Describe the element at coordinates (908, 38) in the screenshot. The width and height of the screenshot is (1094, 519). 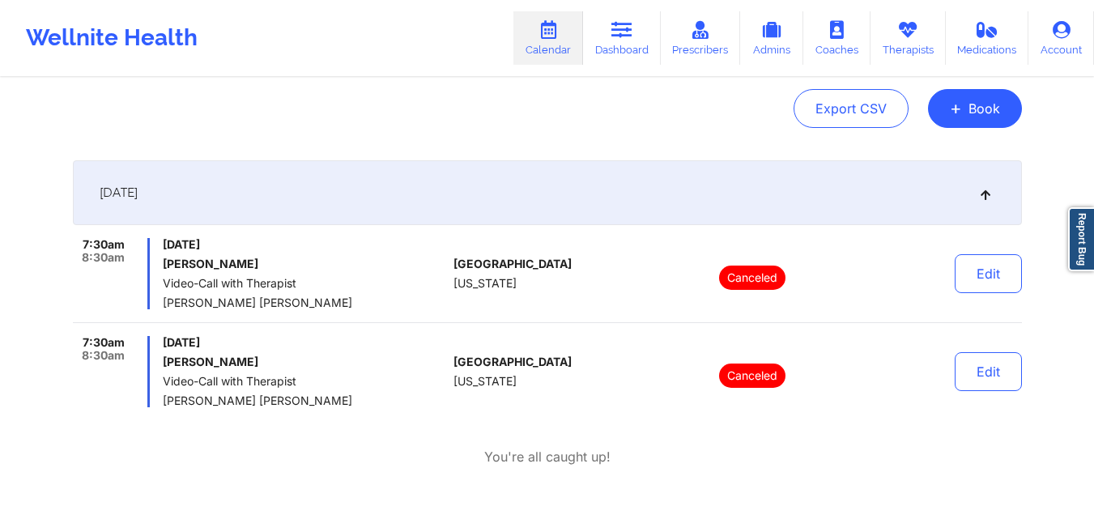
I see `a: Therapists` at that location.